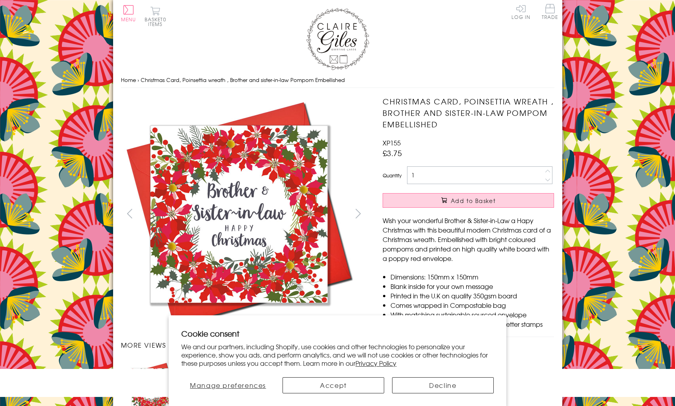 Image resolution: width=675 pixels, height=406 pixels. What do you see at coordinates (392, 143) in the screenshot?
I see `span: XP155` at bounding box center [392, 143].